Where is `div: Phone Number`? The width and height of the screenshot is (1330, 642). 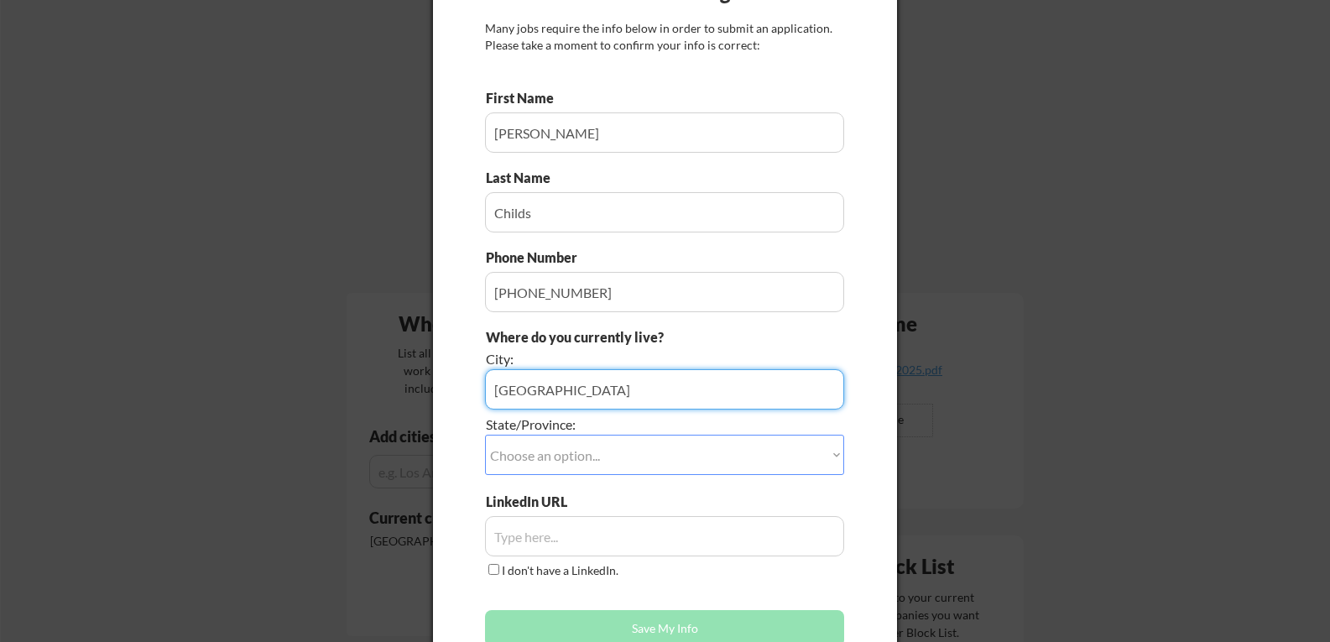 div: Phone Number is located at coordinates (536, 258).